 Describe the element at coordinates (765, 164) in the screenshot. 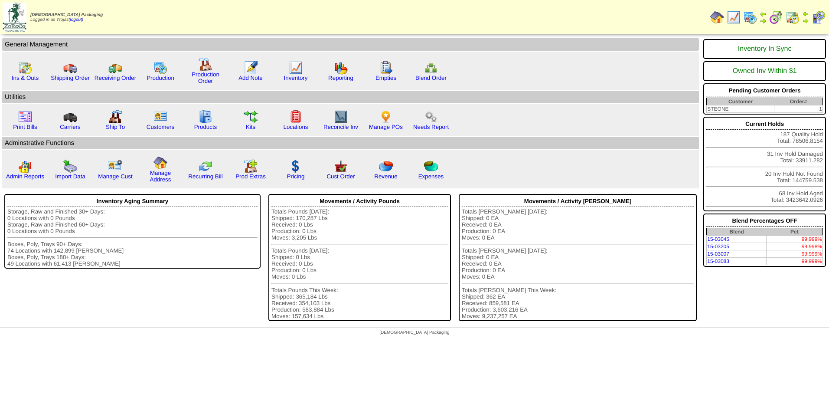

I see `div: 187 Quality Hold Total: 78506.8154 31 Inv Hold Damaged Total: 33911.282 20 Inv Hold Not Found Tot...` at that location.